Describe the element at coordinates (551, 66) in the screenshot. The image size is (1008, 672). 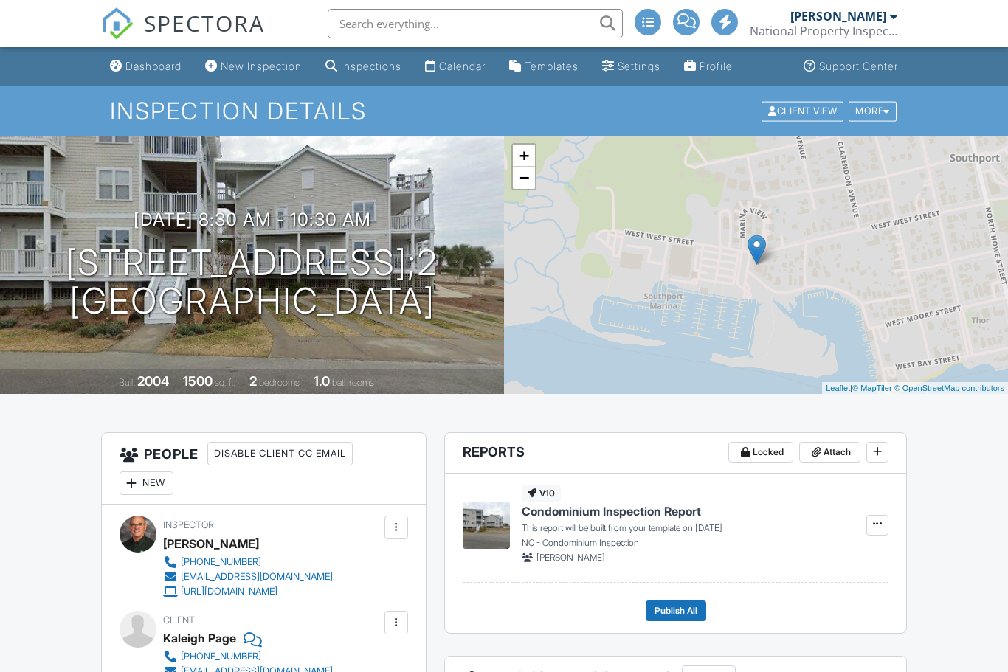
I see `div: Templates` at that location.